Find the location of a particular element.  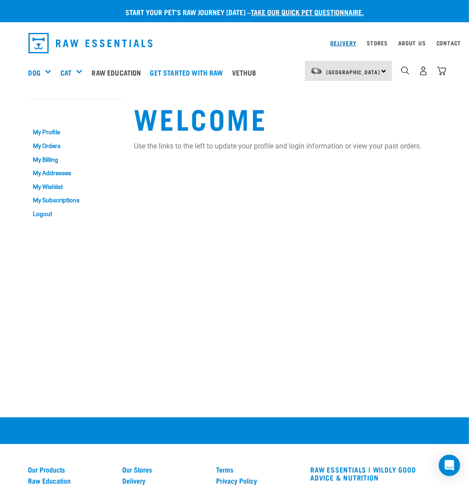

a: Stores is located at coordinates (377, 43).